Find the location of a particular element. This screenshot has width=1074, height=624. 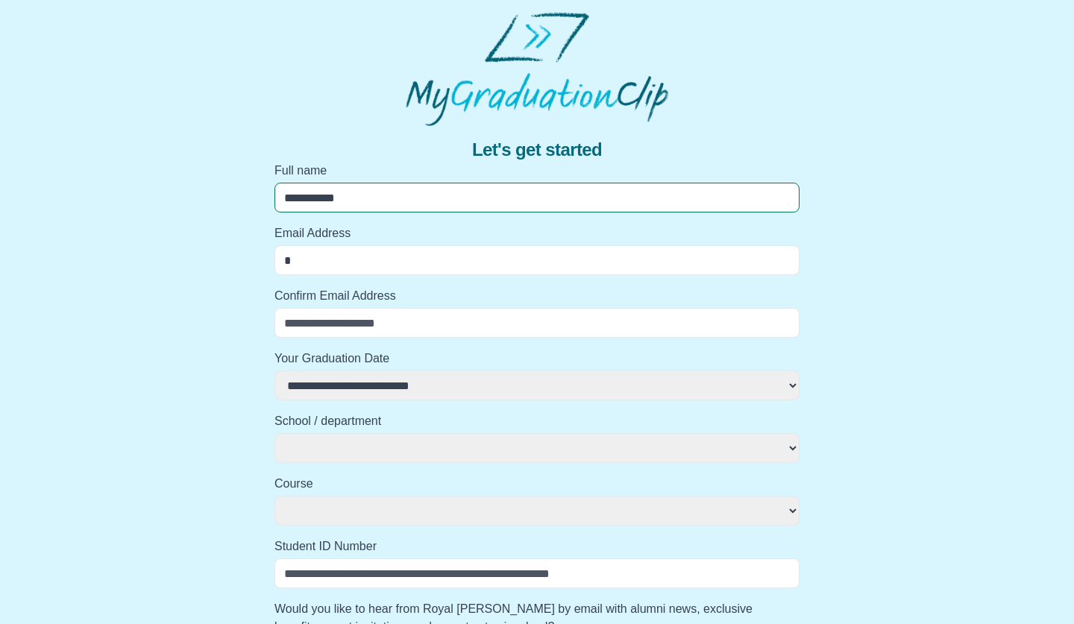

label: Student ID Number is located at coordinates (537, 547).